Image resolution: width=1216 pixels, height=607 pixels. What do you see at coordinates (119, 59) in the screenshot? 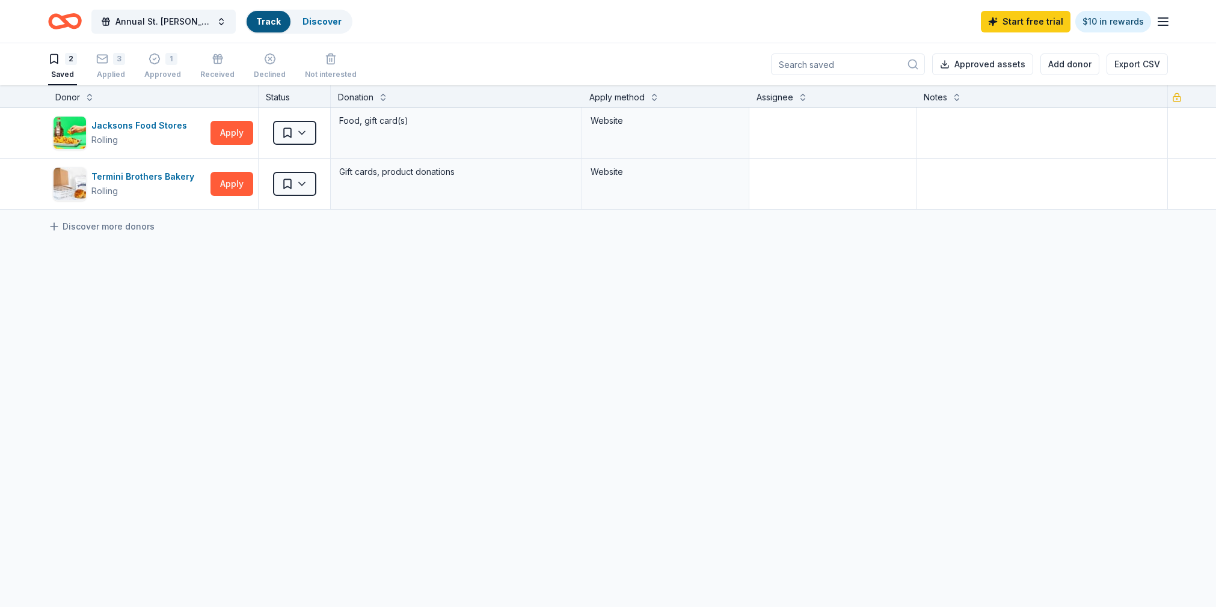
I see `div: 3` at bounding box center [119, 59].